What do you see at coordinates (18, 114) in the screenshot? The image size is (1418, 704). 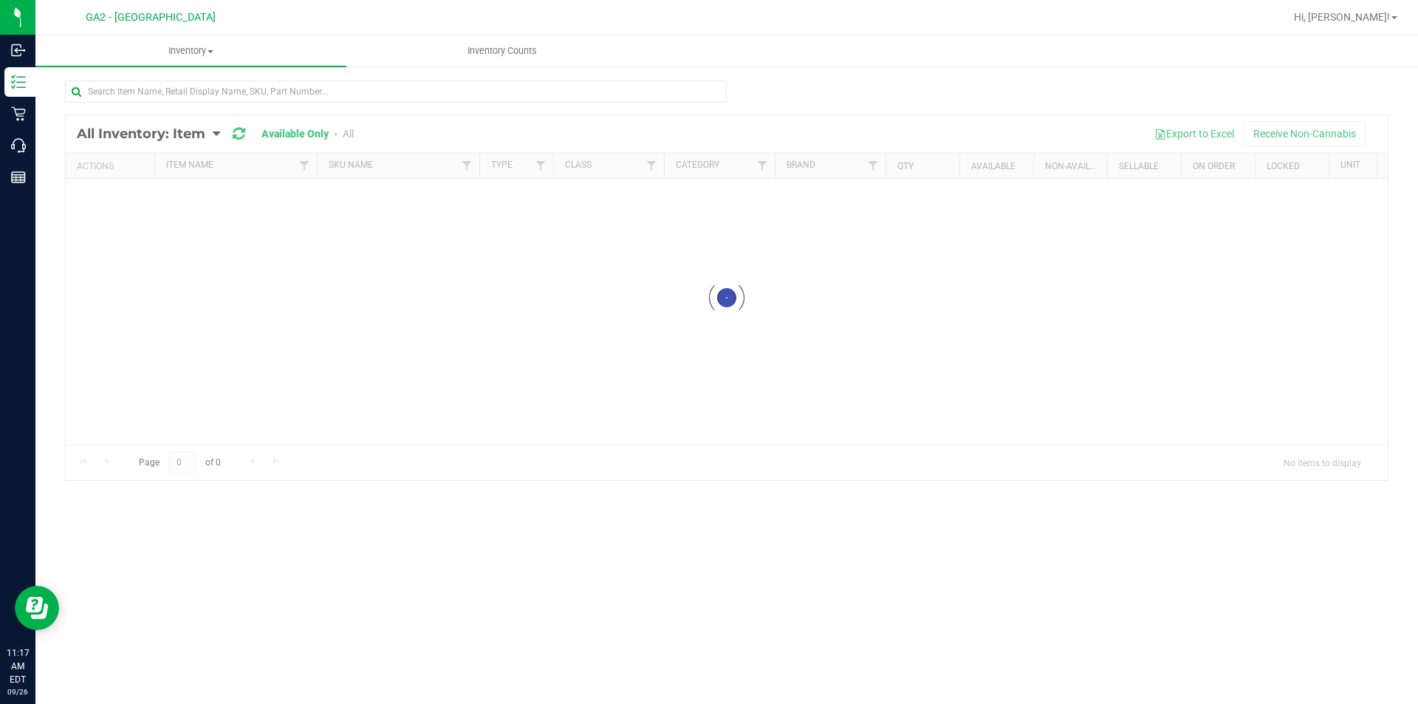 I see `inline-svg: Retail` at bounding box center [18, 114].